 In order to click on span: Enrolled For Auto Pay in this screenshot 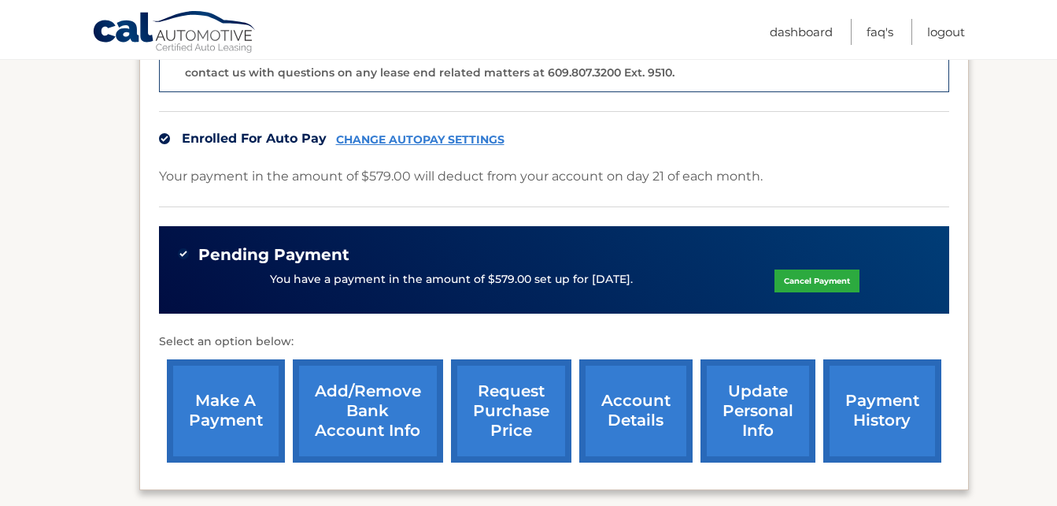, I will do `click(254, 138)`.